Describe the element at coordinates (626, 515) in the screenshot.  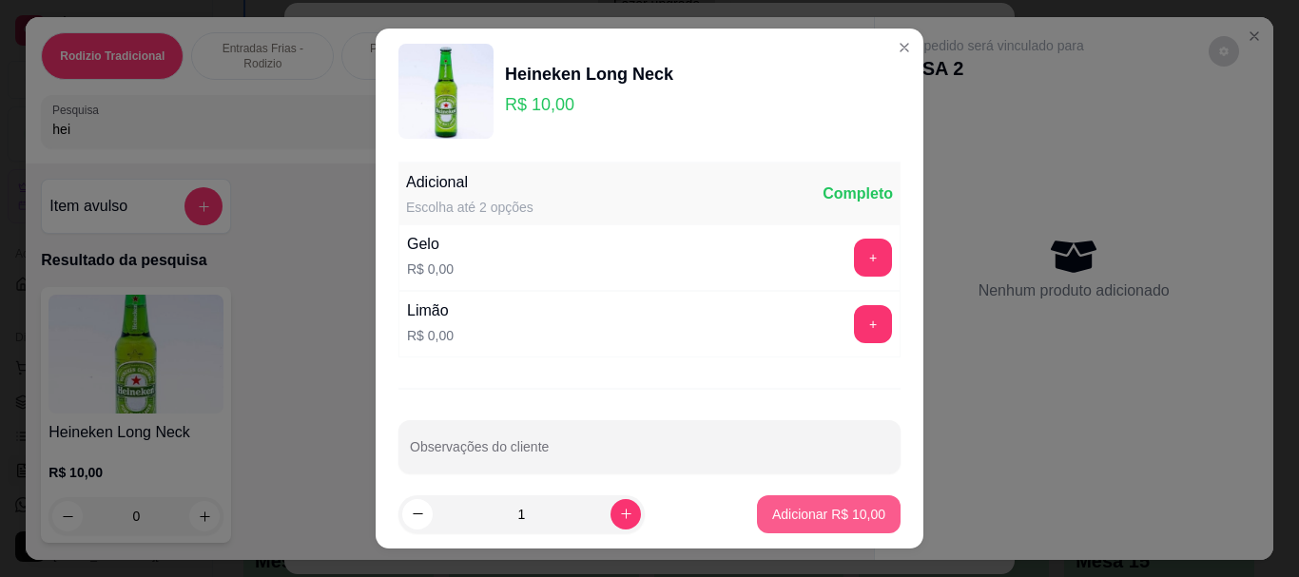
I see `button: increase-product-quantity` at that location.